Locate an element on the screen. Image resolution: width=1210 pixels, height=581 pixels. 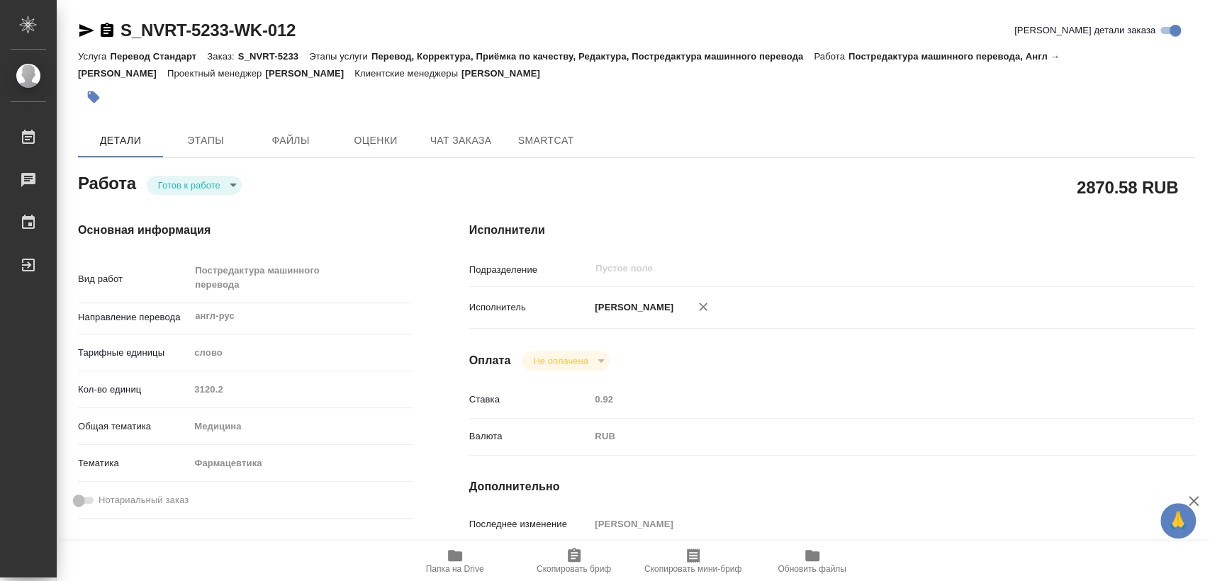
p: Перевод, Корректура, Приёмка по качеству, Редактура, Постредактура машинного перевода is located at coordinates (592, 56).